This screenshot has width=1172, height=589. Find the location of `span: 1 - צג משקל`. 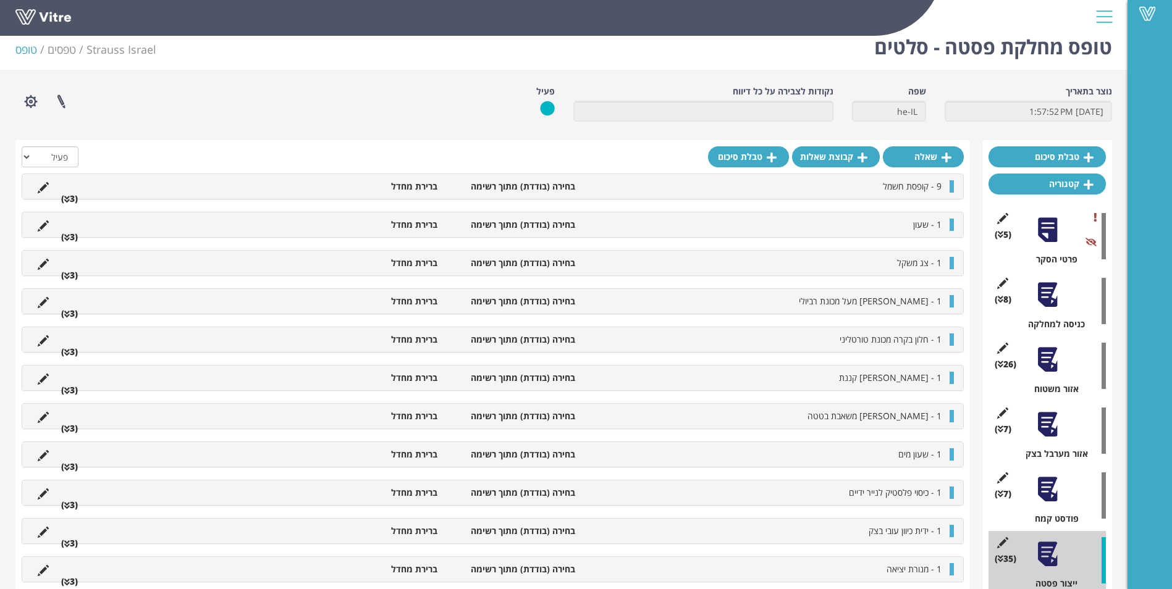

span: 1 - צג משקל is located at coordinates (919, 262).